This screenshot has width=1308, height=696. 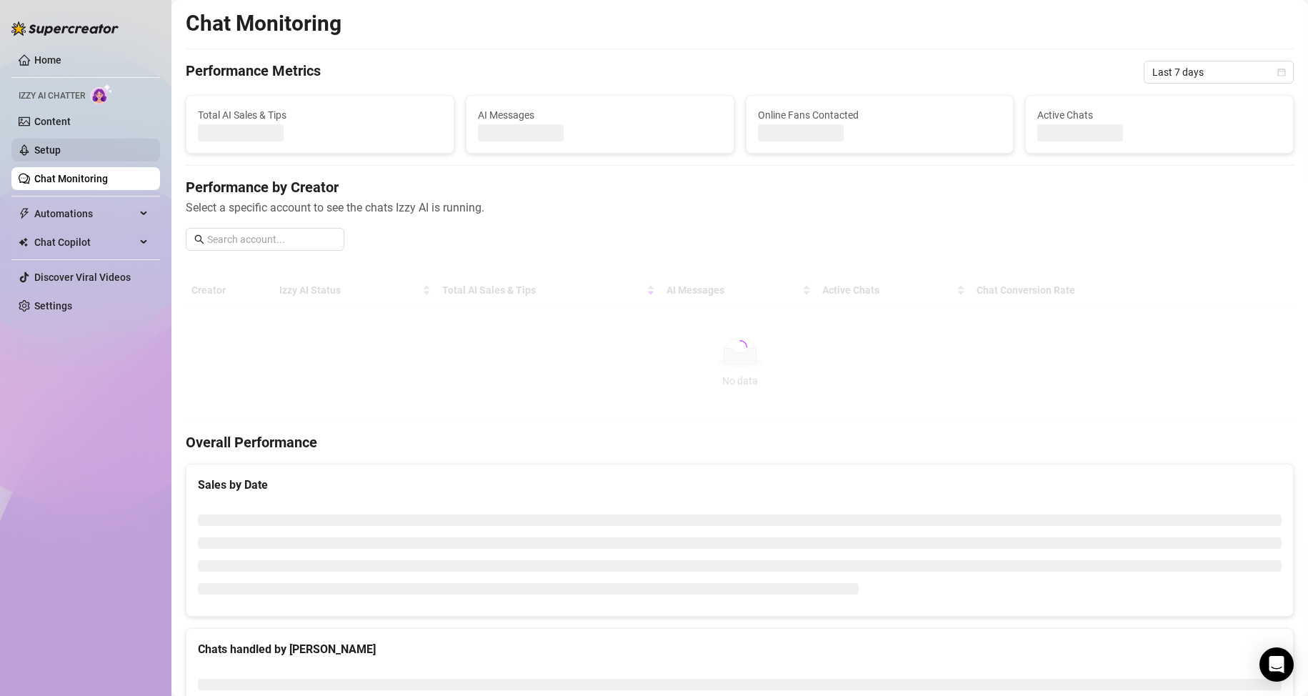 What do you see at coordinates (23, 242) in the screenshot?
I see `img: Chat Copilot` at bounding box center [23, 242].